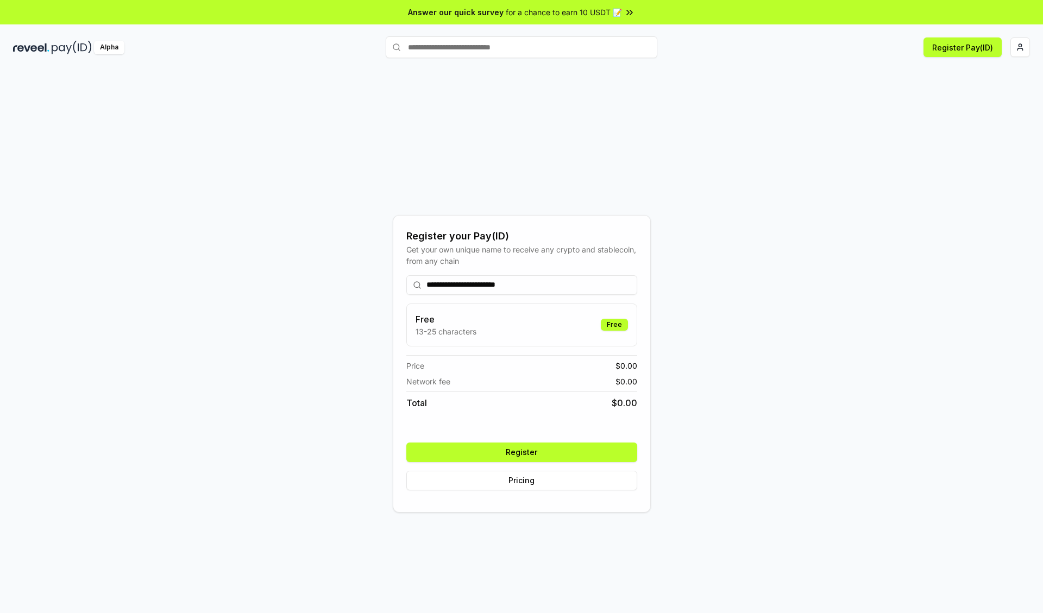 This screenshot has width=1043, height=613. I want to click on div: Get your own unique name to receive any crypto and stablecoin, from any chain, so click(522, 255).